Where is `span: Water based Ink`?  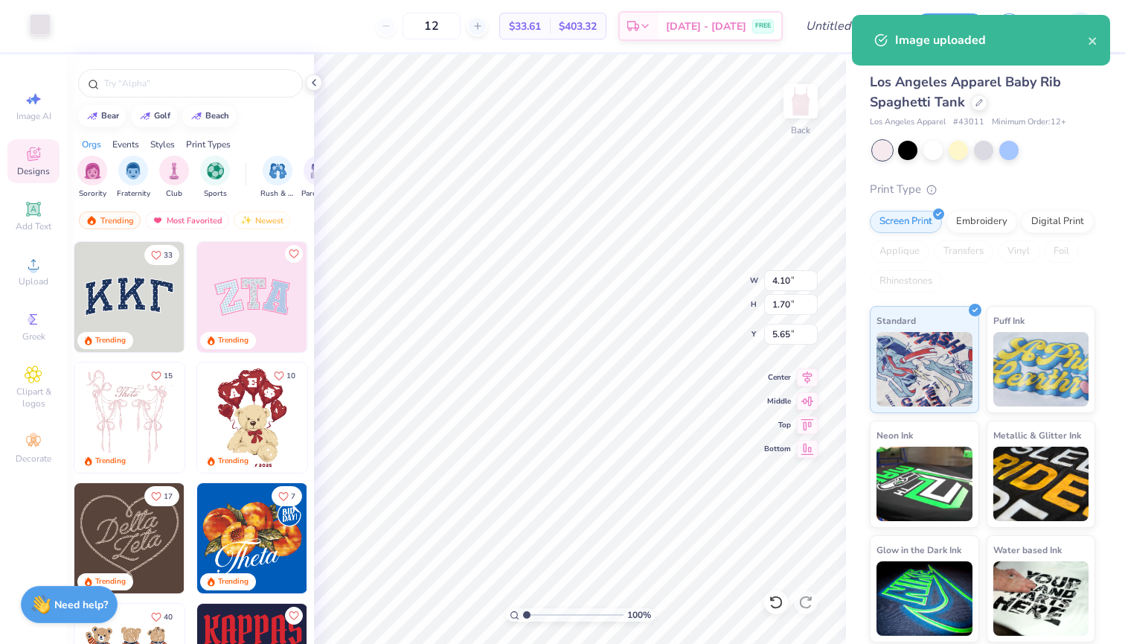 span: Water based Ink is located at coordinates (1028, 549).